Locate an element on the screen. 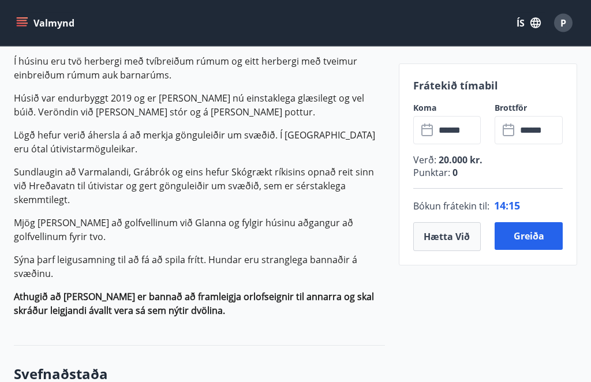 The width and height of the screenshot is (591, 382). label: Brottför is located at coordinates (528, 108).